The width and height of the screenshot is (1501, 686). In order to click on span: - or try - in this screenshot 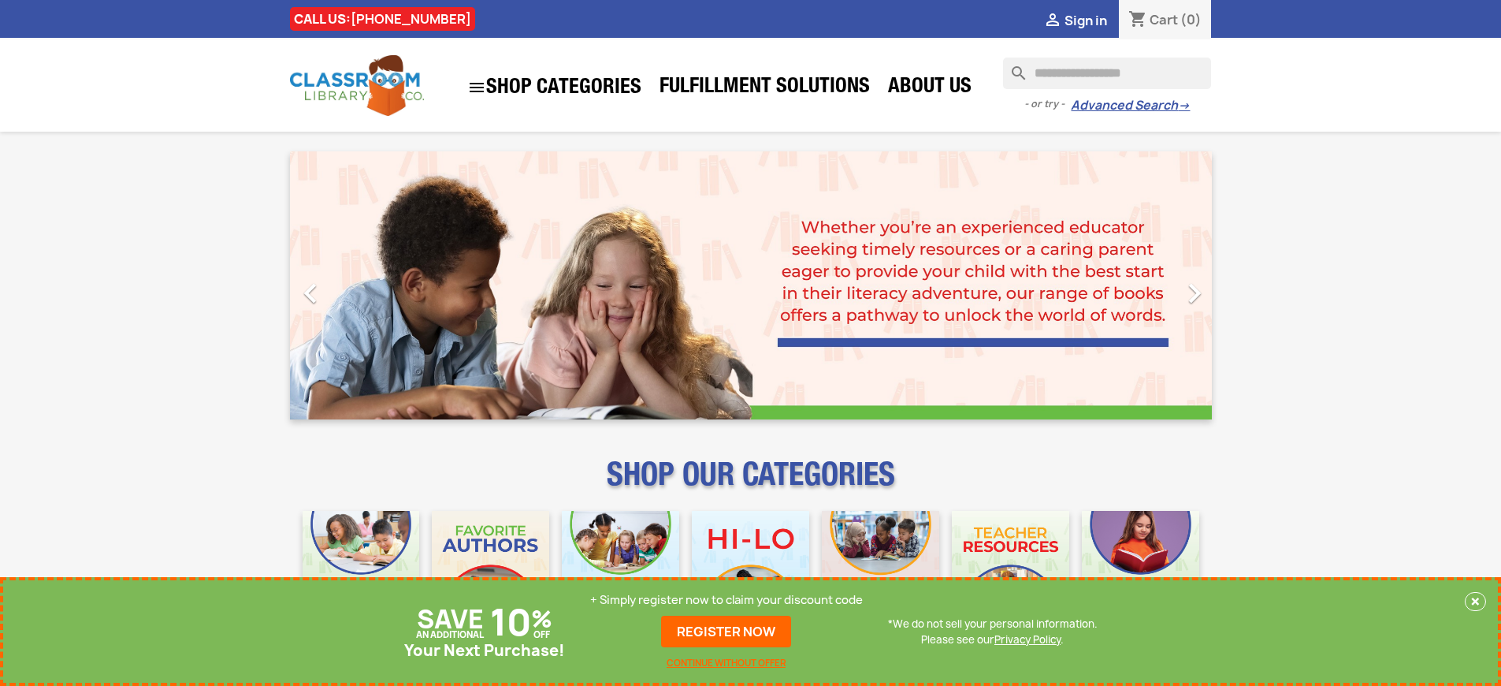, I will do `click(1047, 104)`.